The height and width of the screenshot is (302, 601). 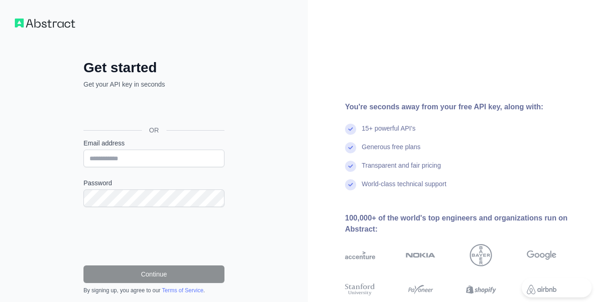 I want to click on img: payoneer, so click(x=420, y=290).